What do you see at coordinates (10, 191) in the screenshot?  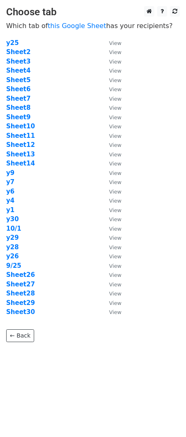 I see `strong: y6` at bounding box center [10, 191].